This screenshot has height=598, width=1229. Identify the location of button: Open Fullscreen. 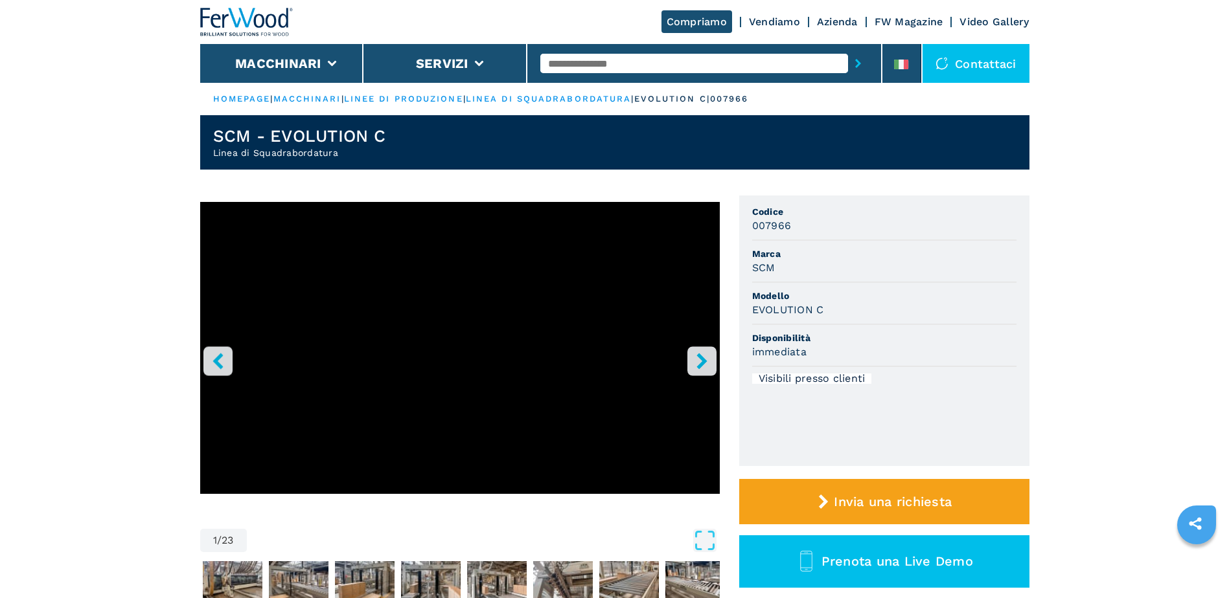
(483, 541).